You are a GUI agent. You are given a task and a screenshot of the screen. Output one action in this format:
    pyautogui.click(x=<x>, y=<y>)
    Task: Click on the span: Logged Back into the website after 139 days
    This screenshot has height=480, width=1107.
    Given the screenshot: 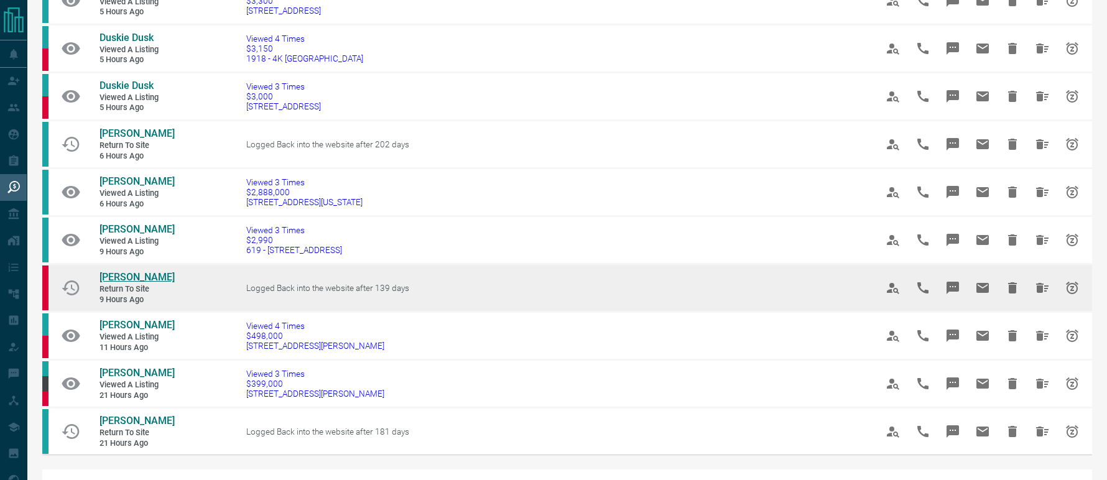 What is the action you would take?
    pyautogui.click(x=328, y=288)
    